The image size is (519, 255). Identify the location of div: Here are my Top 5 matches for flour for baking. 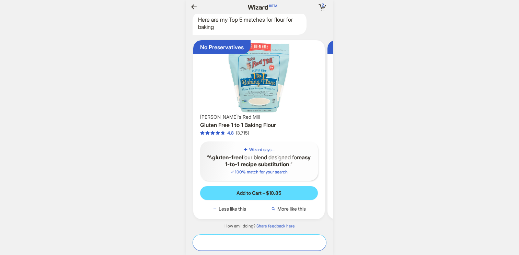
(250, 23).